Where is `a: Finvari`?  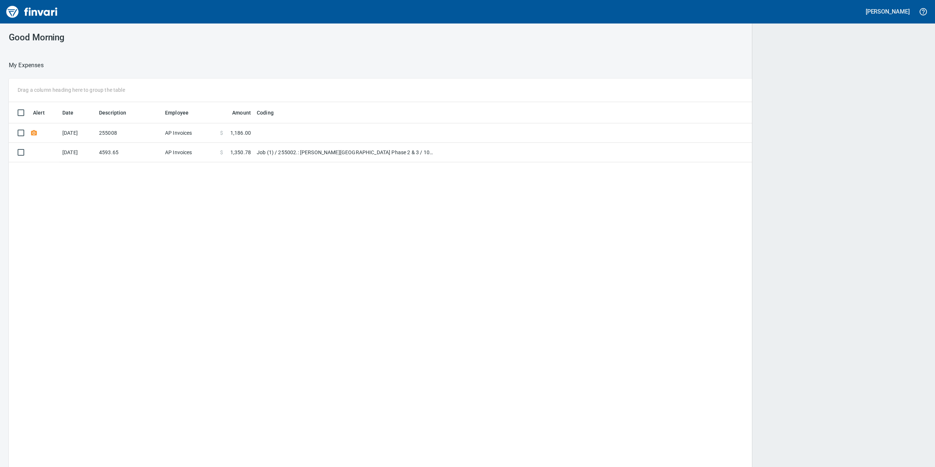
a: Finvari is located at coordinates (32, 12).